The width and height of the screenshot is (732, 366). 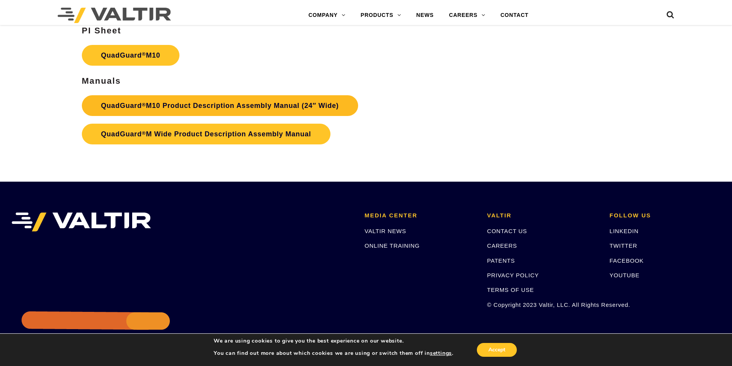 I want to click on button: Accept, so click(x=497, y=350).